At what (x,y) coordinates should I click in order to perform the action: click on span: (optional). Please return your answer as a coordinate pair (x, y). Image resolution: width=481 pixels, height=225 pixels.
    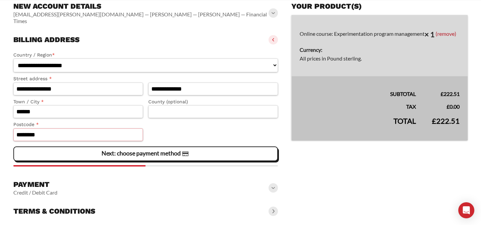
    Looking at the image, I should click on (177, 101).